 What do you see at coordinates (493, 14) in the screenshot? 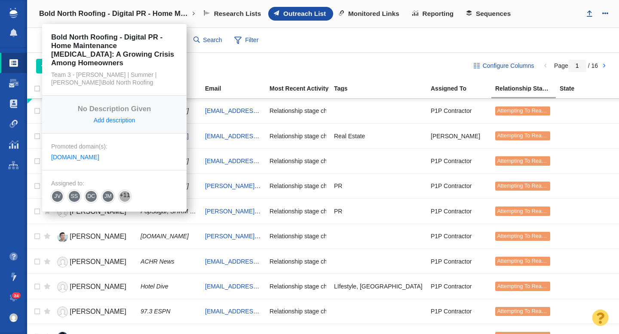
I see `span: Sequences` at bounding box center [493, 14].